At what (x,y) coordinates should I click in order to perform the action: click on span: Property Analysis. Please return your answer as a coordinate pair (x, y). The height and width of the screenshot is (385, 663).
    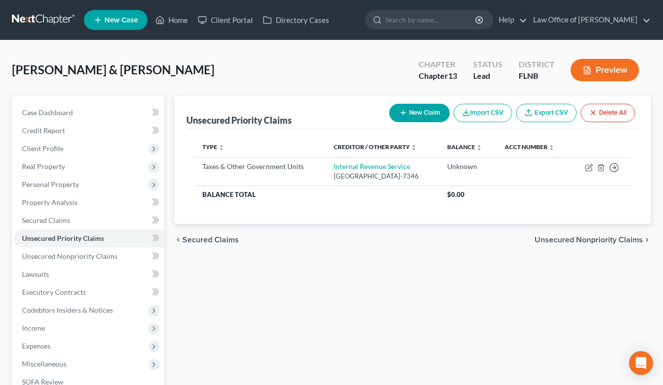
    Looking at the image, I should click on (49, 202).